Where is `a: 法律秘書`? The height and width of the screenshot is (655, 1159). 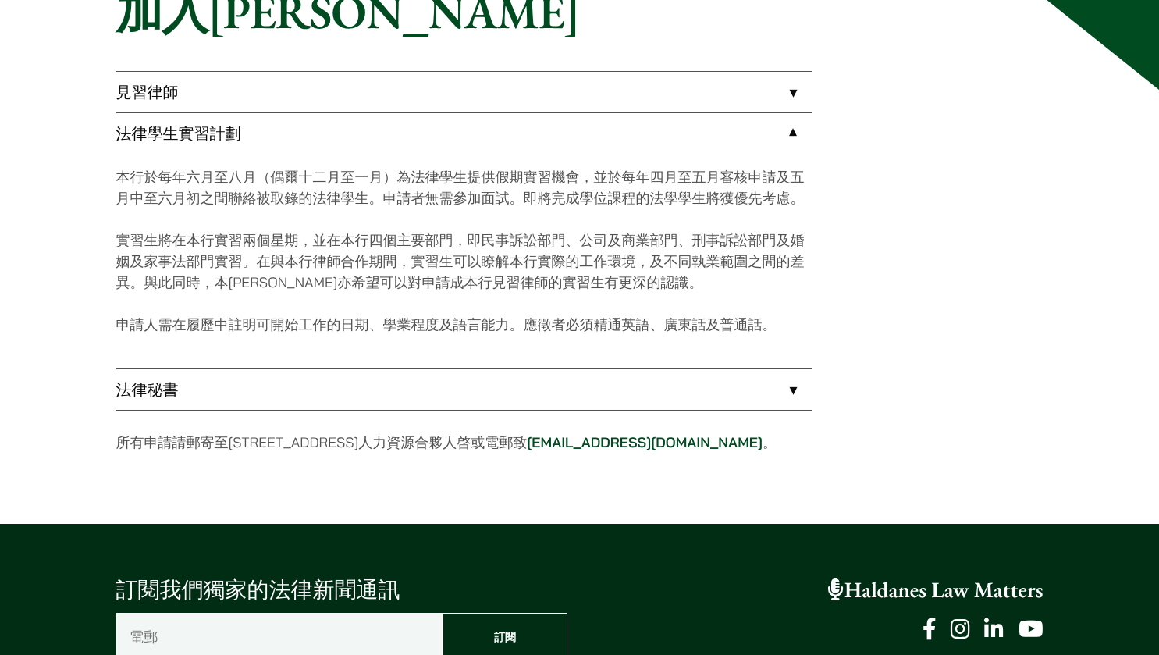
a: 法律秘書 is located at coordinates (464, 390).